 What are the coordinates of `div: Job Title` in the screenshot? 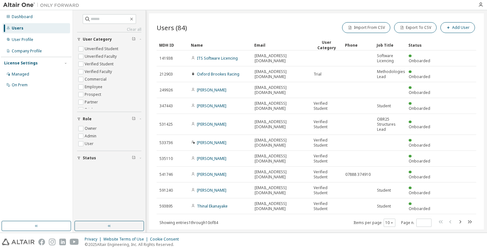 It's located at (390, 45).